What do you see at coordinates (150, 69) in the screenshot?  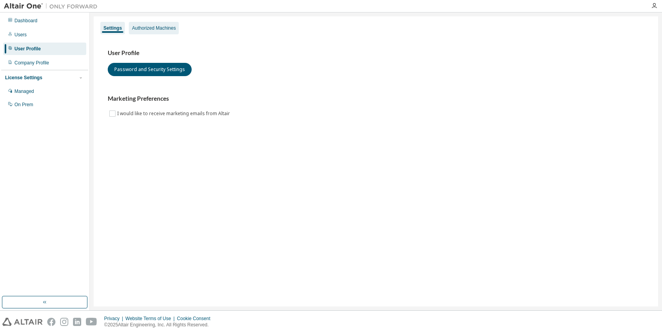 I see `button: Password and Security Settings` at bounding box center [150, 69].